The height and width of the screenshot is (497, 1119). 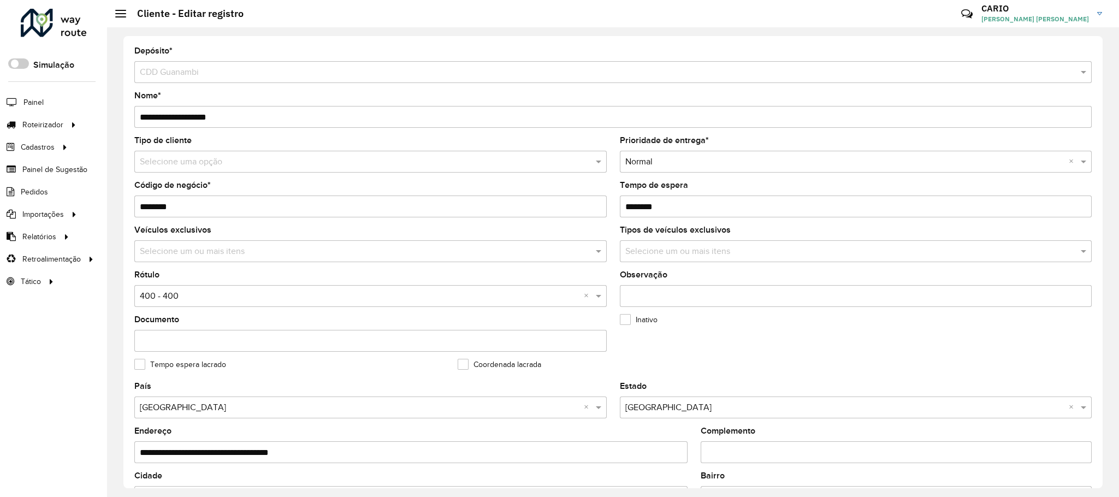 I want to click on label: Bairro, so click(x=712, y=476).